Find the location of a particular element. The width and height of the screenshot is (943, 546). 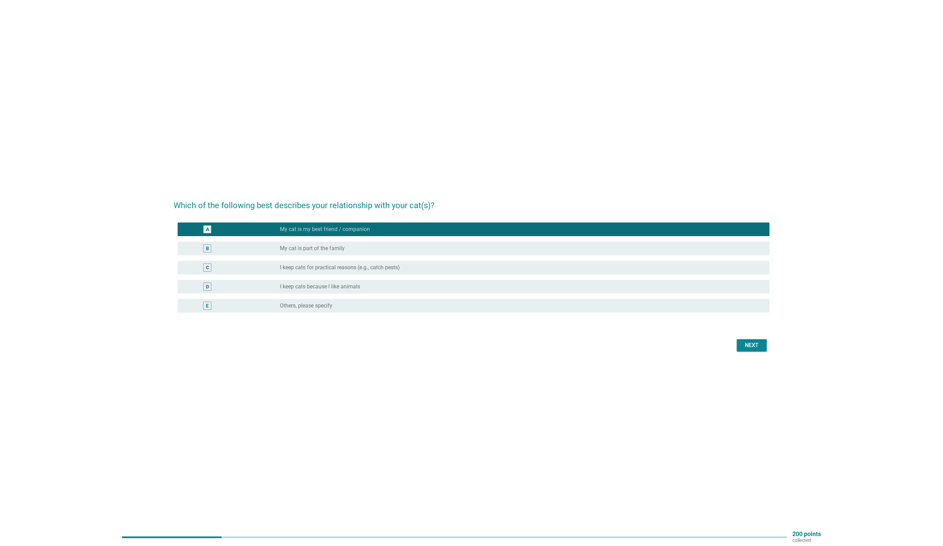

label: My cat is my best friend / companion is located at coordinates (325, 229).